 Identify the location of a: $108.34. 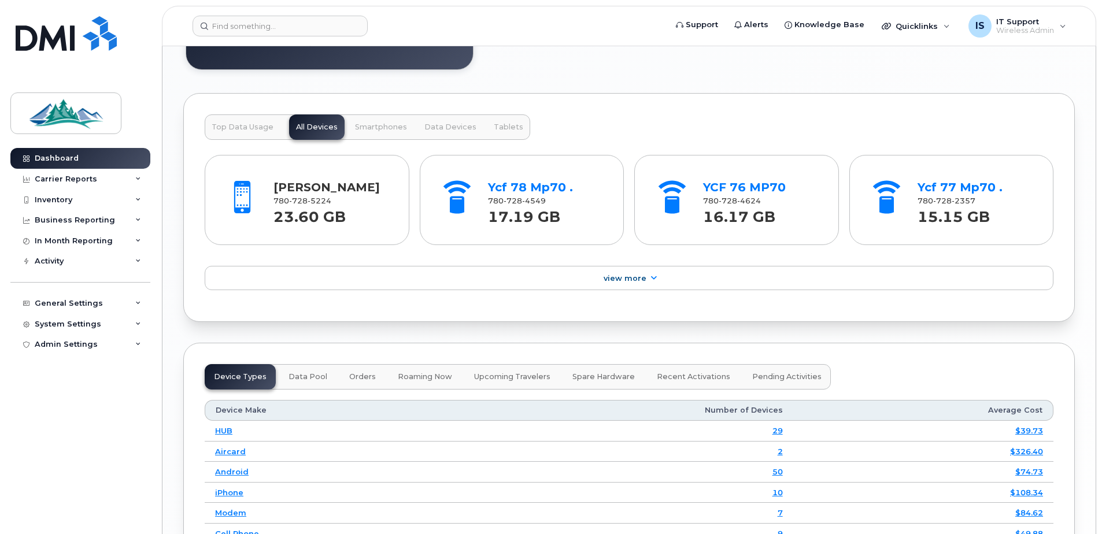
(1026, 493).